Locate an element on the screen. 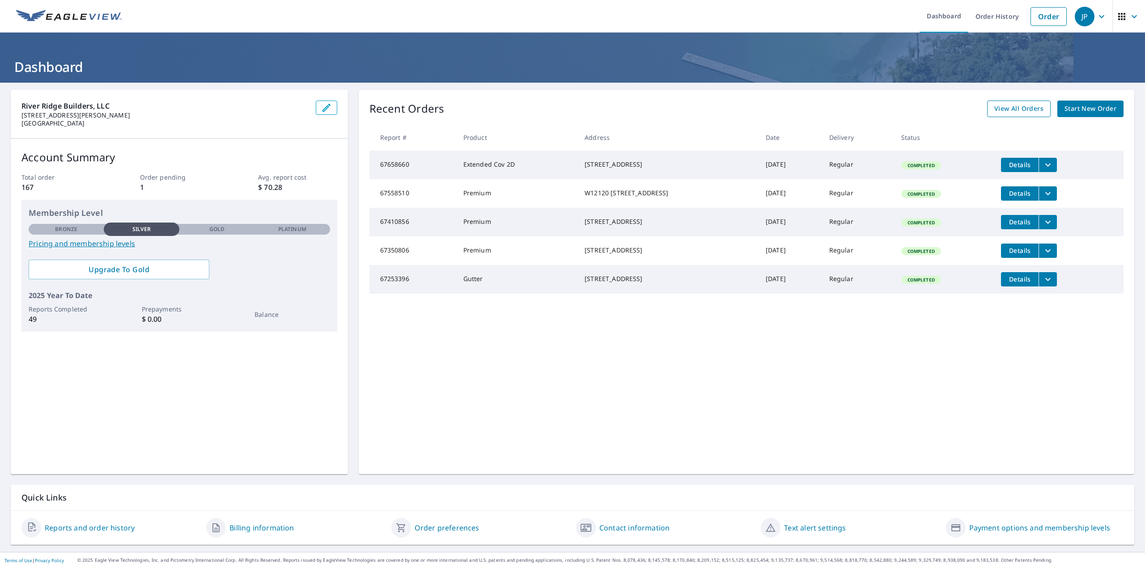  p: $ 70.28 is located at coordinates (297, 187).